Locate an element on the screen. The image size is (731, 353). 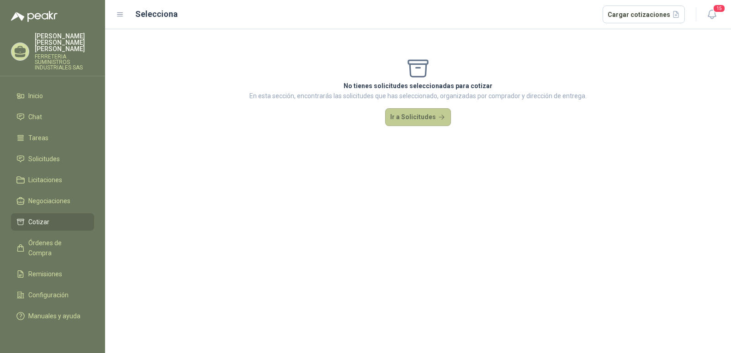
span: Tareas is located at coordinates (38, 138).